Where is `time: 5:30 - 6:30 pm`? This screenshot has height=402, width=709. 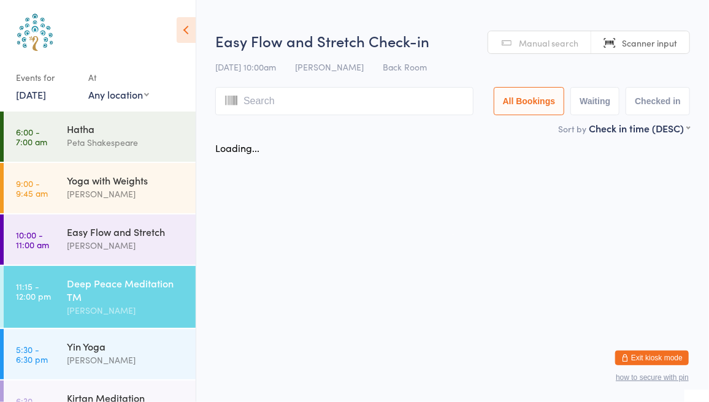 time: 5:30 - 6:30 pm is located at coordinates (32, 355).